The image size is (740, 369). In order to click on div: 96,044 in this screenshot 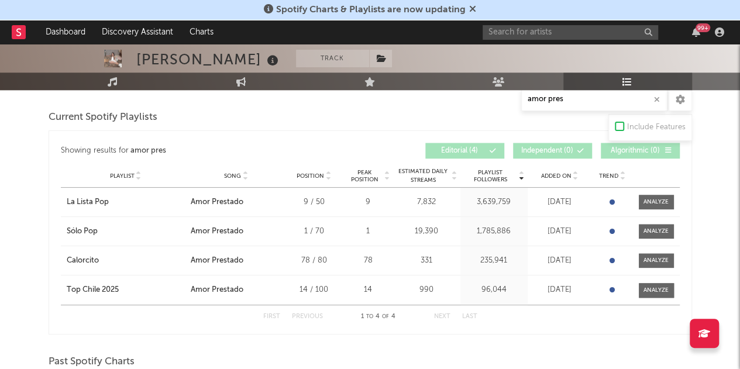, I will do `click(494, 290)`.